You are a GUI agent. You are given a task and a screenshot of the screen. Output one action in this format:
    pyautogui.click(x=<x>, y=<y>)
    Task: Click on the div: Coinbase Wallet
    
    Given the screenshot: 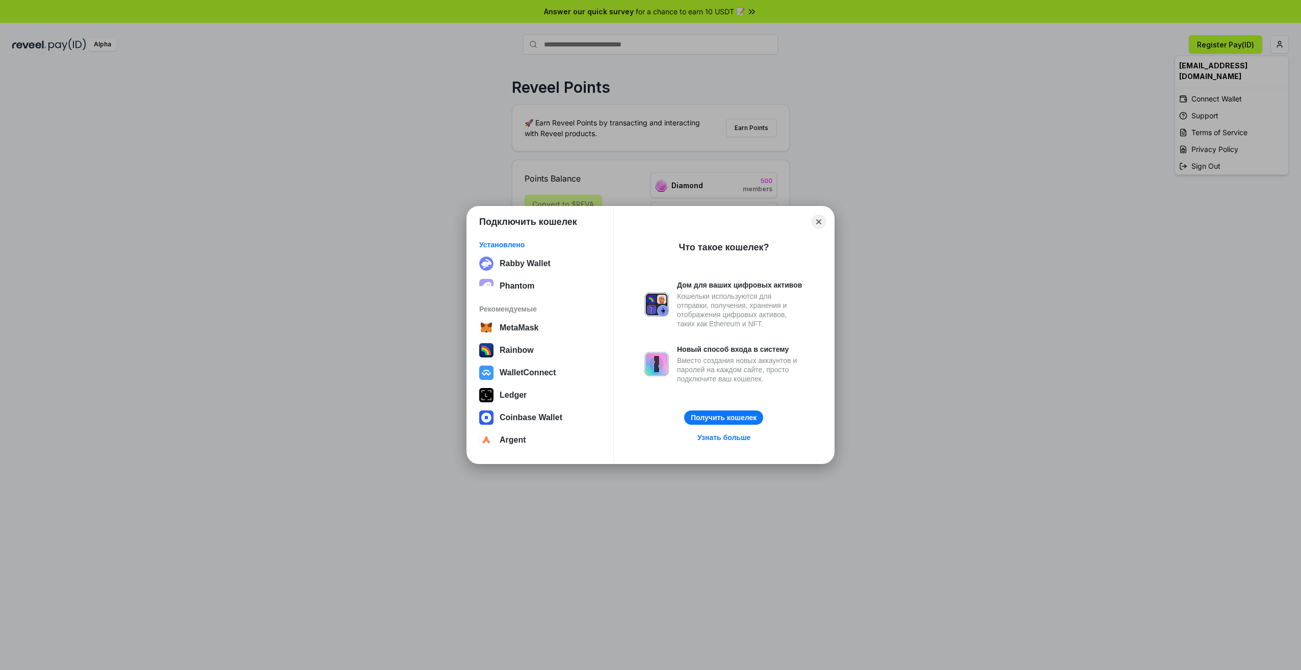 What is the action you would take?
    pyautogui.click(x=531, y=418)
    